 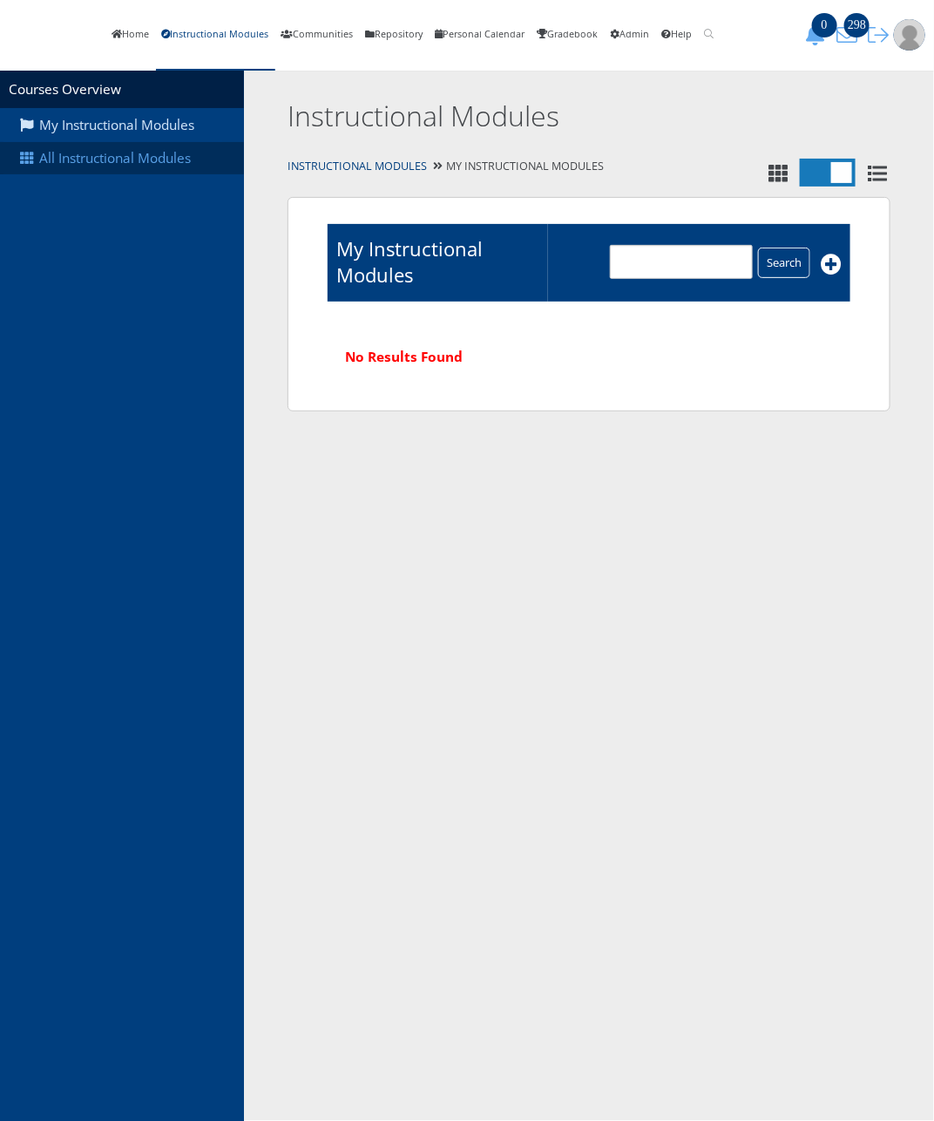 I want to click on div: No Results Found, so click(x=589, y=356).